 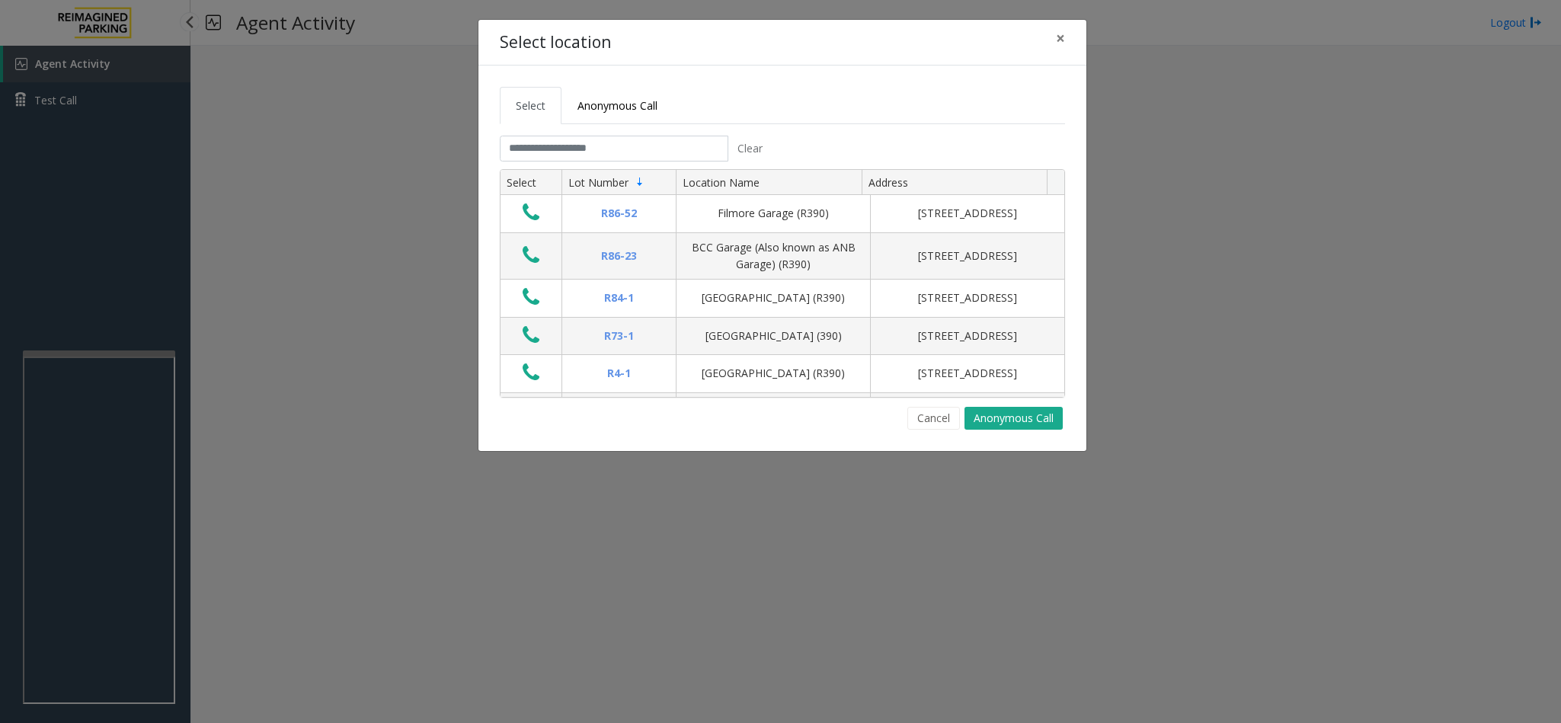 What do you see at coordinates (598, 182) in the screenshot?
I see `span: Lot Number` at bounding box center [598, 182].